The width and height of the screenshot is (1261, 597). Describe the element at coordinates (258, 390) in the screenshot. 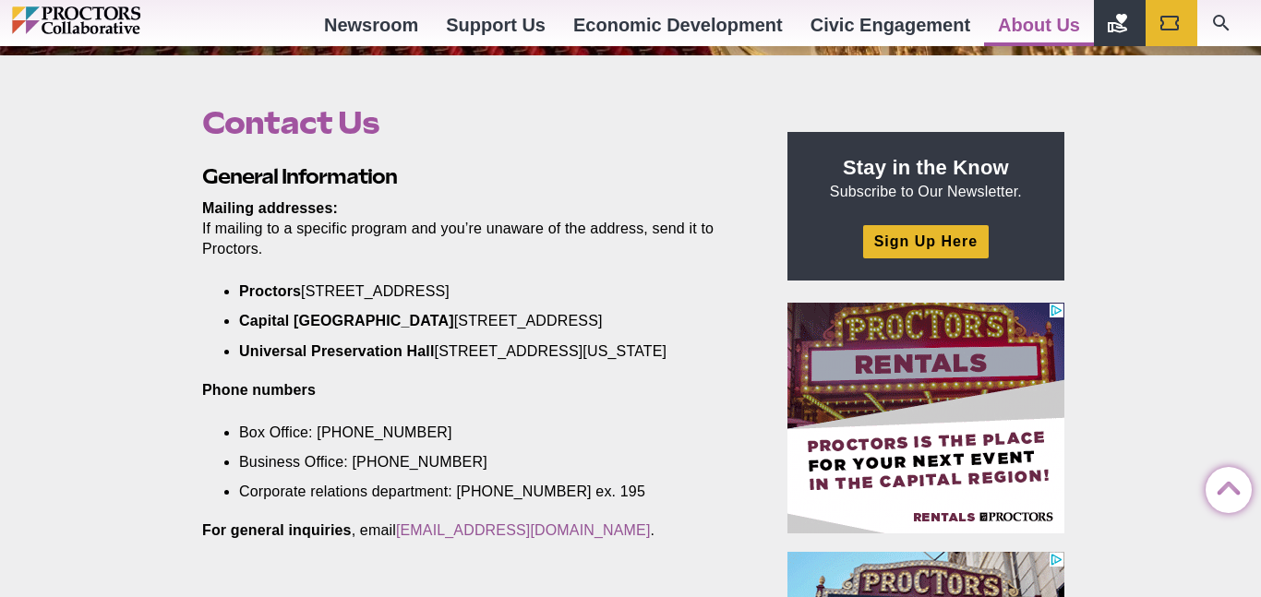

I see `b: Phone numbers` at that location.